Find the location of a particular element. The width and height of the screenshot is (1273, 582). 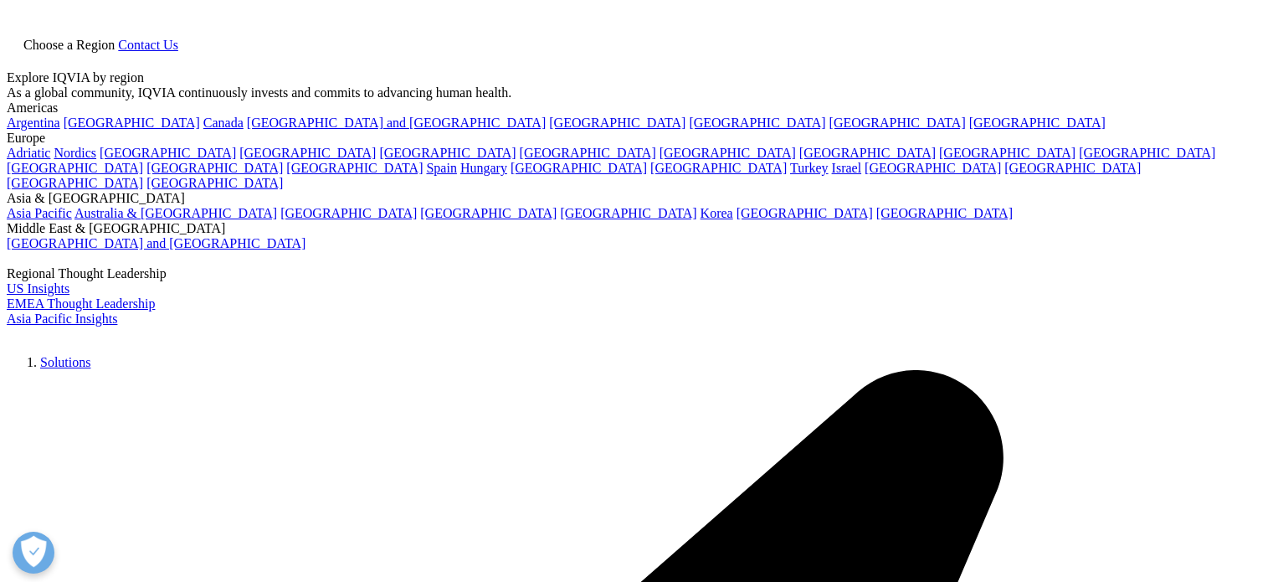

a: Nordics is located at coordinates (74, 152).